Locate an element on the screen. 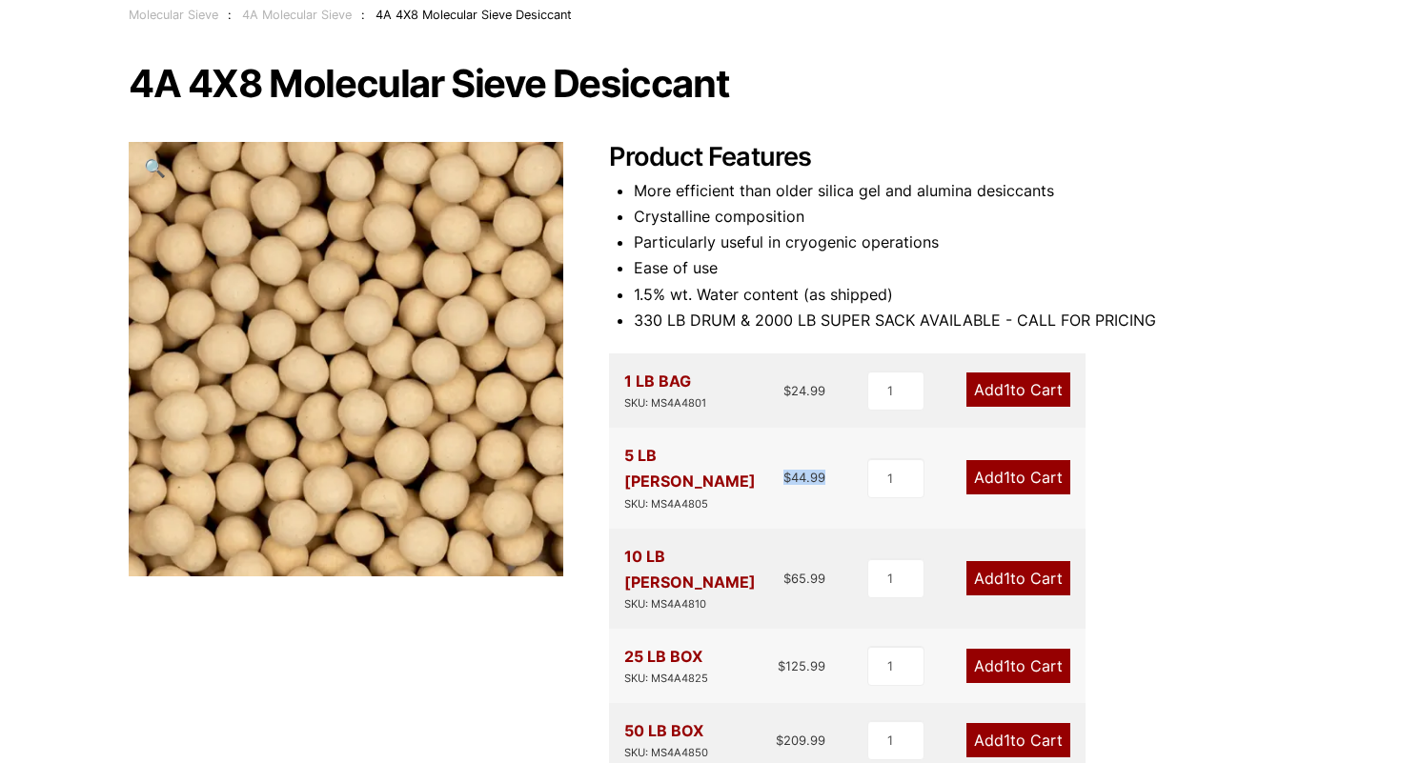 The image size is (1401, 763). bdi: 125.99 is located at coordinates (801, 666).